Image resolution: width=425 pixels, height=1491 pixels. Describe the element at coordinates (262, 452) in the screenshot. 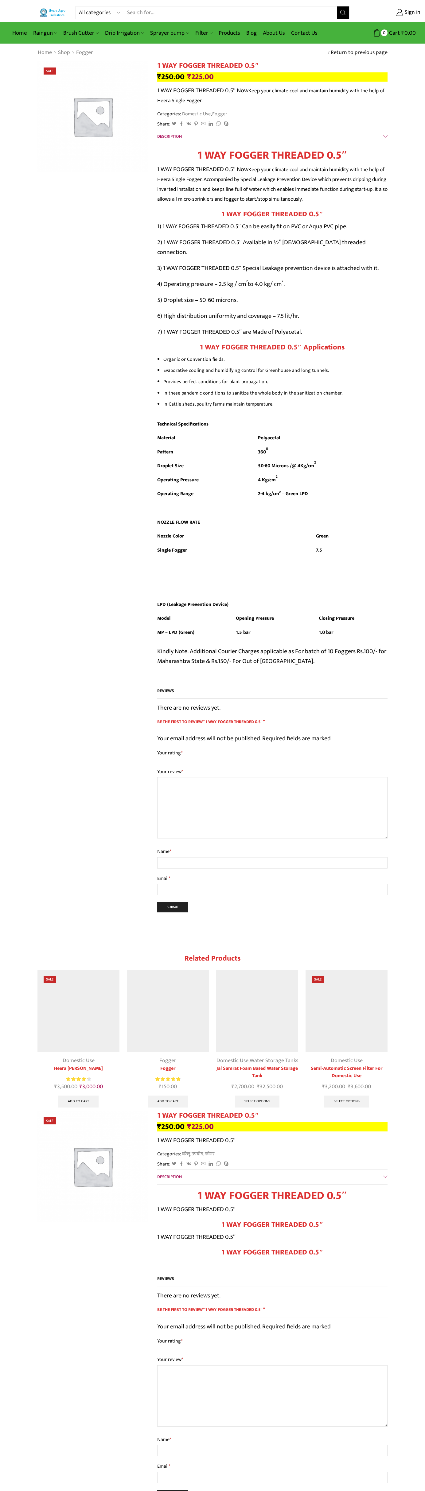

I see `strong: 360` at that location.